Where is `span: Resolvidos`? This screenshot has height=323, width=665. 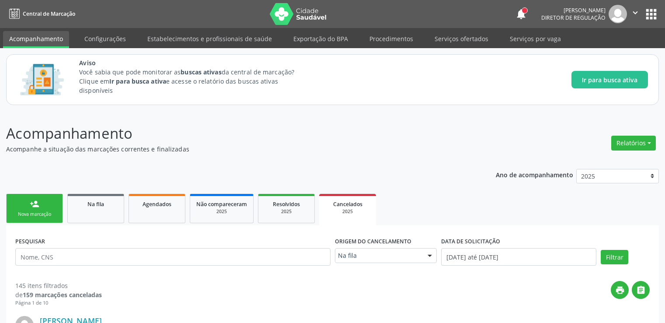 span: Resolvidos is located at coordinates (286, 204).